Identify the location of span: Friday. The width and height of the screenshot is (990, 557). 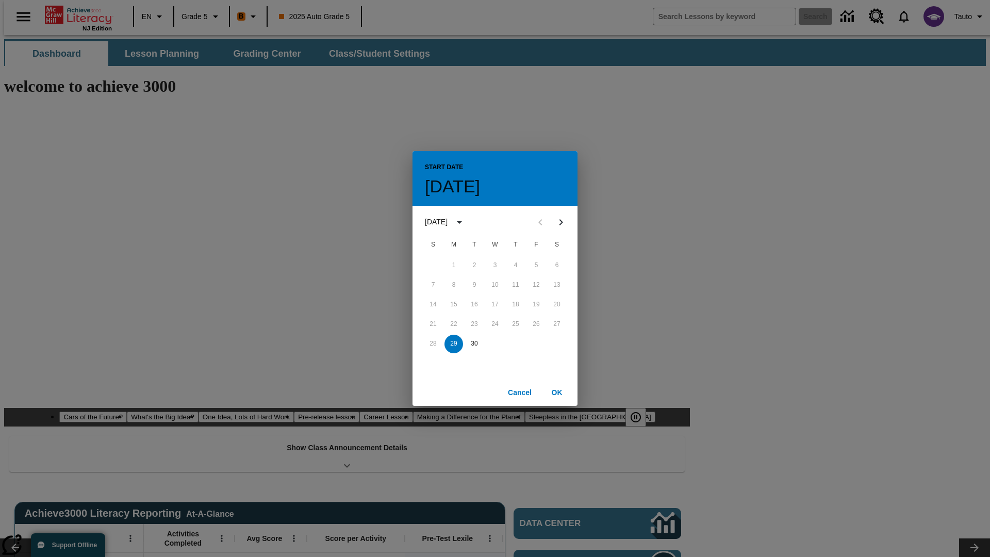
(536, 245).